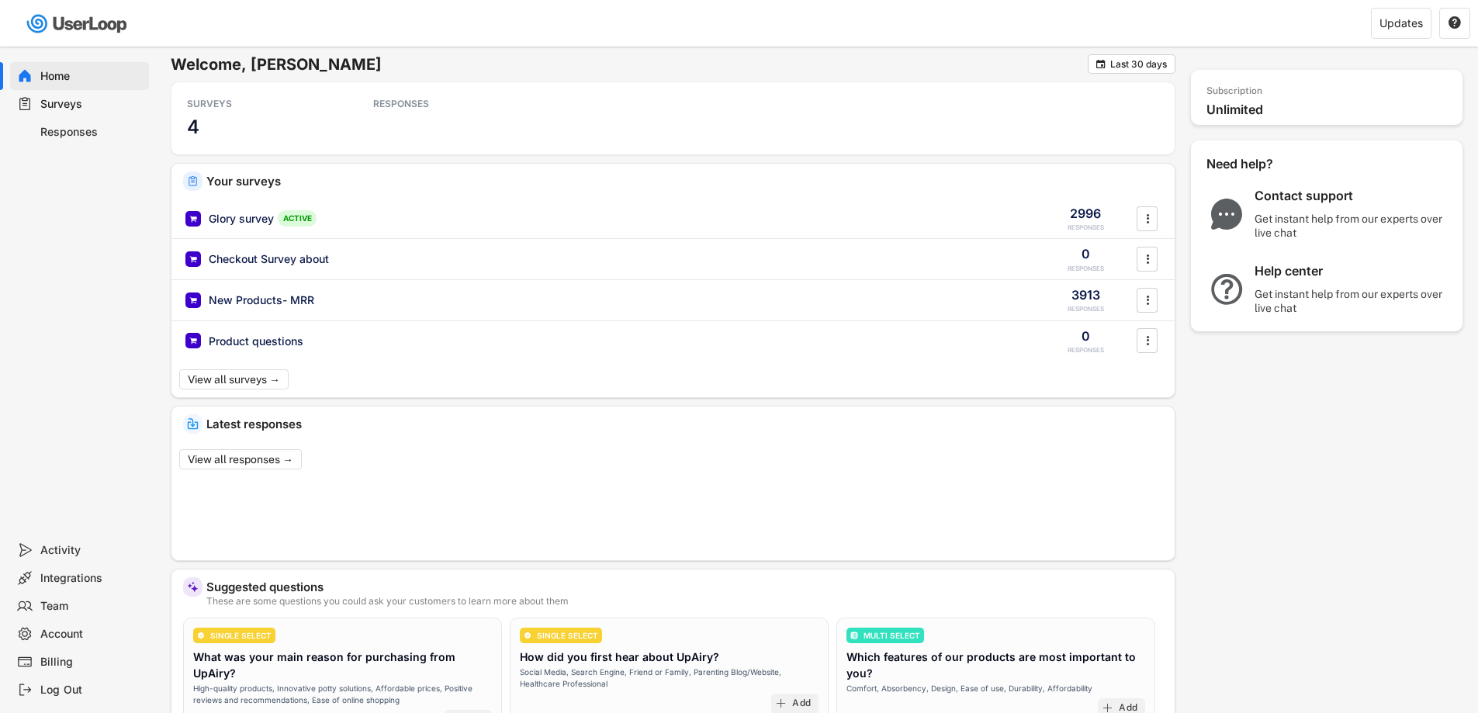 This screenshot has width=1478, height=713. Describe the element at coordinates (92, 578) in the screenshot. I see `div: Integrations` at that location.